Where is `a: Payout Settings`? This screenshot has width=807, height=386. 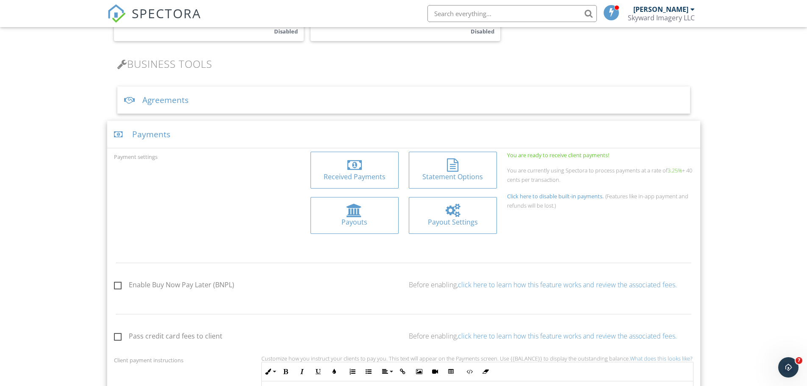 a: Payout Settings is located at coordinates (453, 215).